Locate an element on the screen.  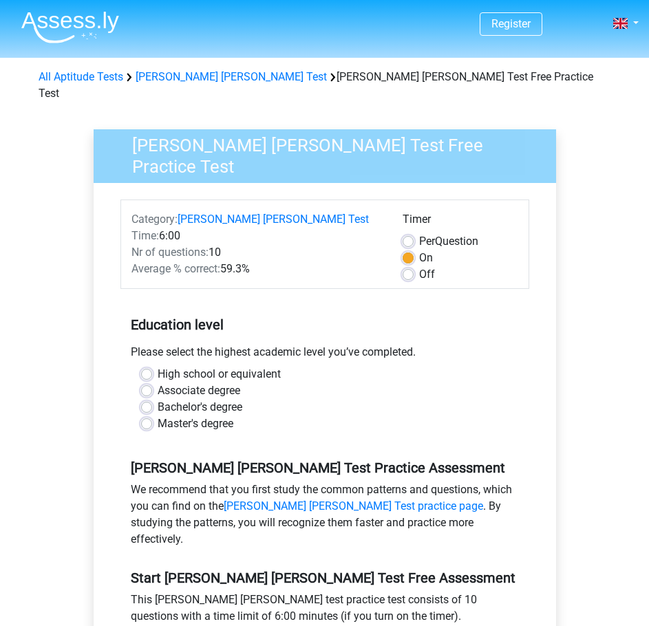
a: All Aptitude Tests is located at coordinates (80, 76).